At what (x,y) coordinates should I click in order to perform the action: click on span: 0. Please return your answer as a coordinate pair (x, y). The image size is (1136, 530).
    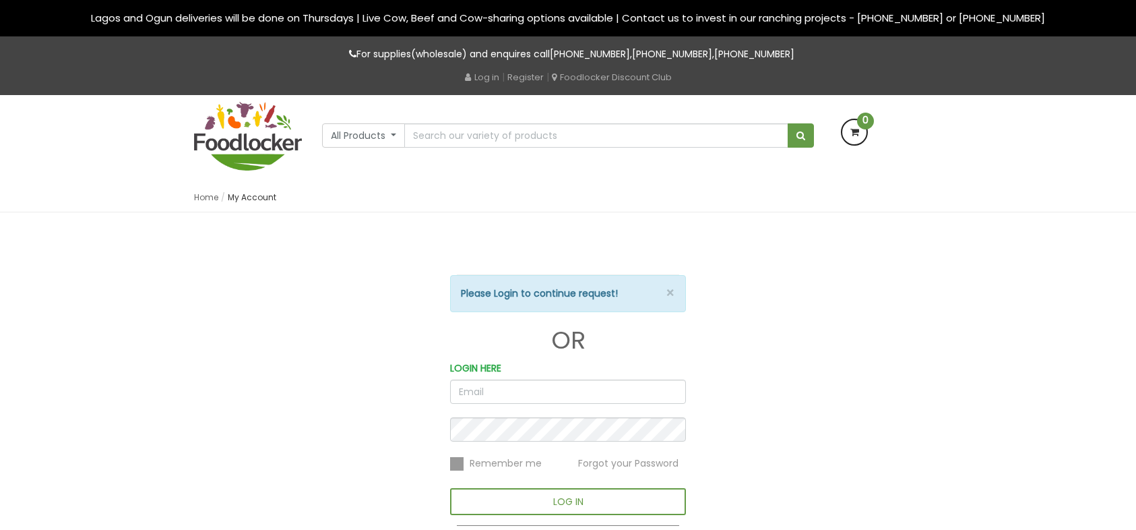
    Looking at the image, I should click on (865, 121).